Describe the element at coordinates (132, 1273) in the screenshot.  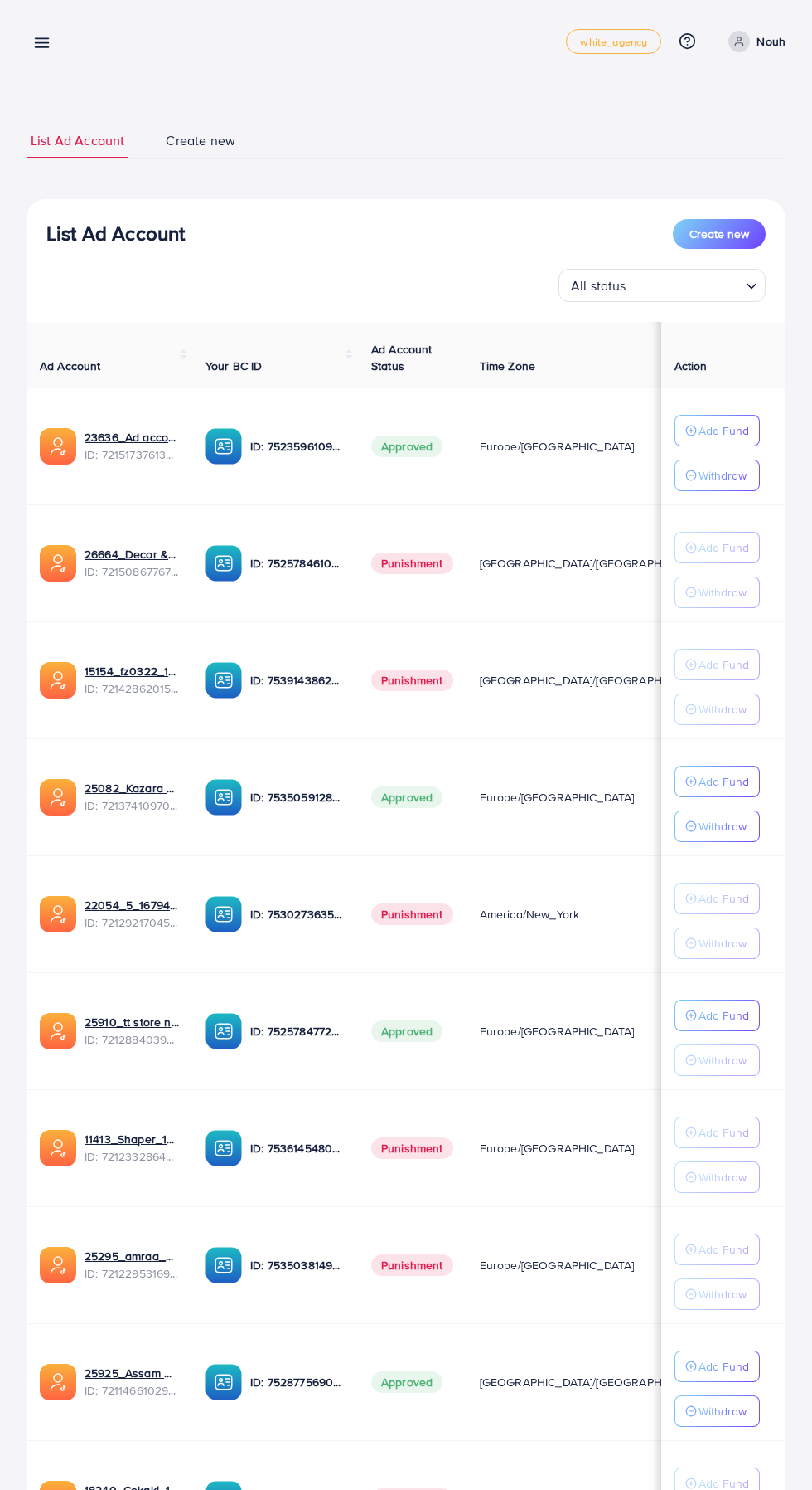
I see `span: ID: 7212295316928872449` at that location.